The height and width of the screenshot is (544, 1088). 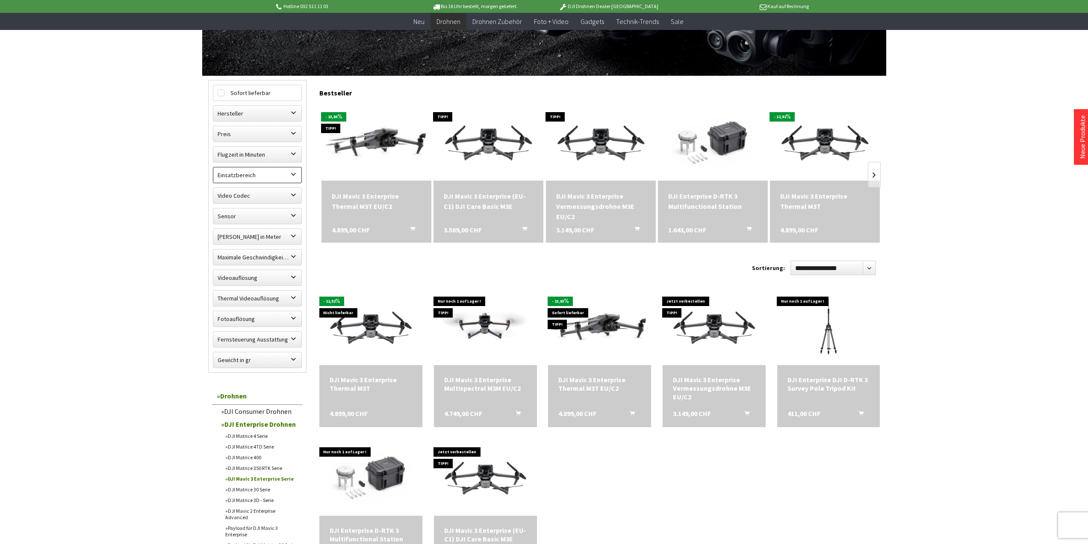 I want to click on label: Fotoauflösung, so click(x=257, y=319).